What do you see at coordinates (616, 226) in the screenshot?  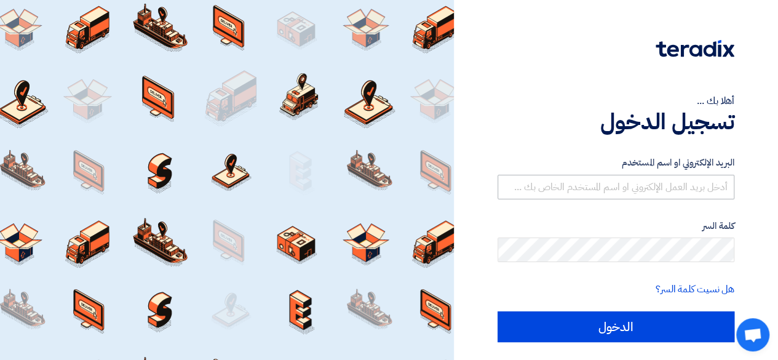 I see `label: كلمة السر` at bounding box center [616, 226].